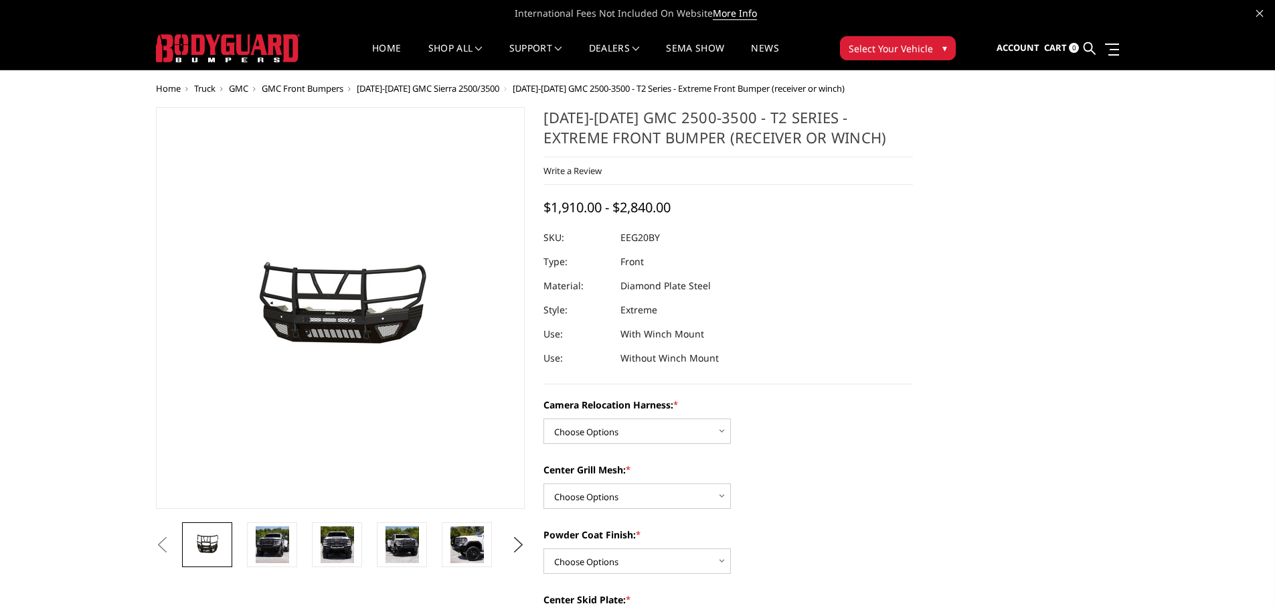 The image size is (1275, 610). Describe the element at coordinates (632, 262) in the screenshot. I see `dd: Front` at that location.